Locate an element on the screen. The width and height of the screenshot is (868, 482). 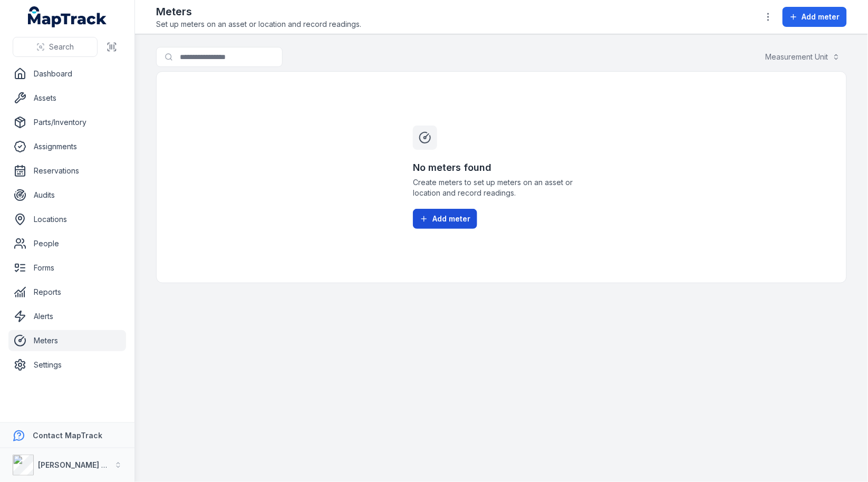
a: Assignments is located at coordinates (67, 147).